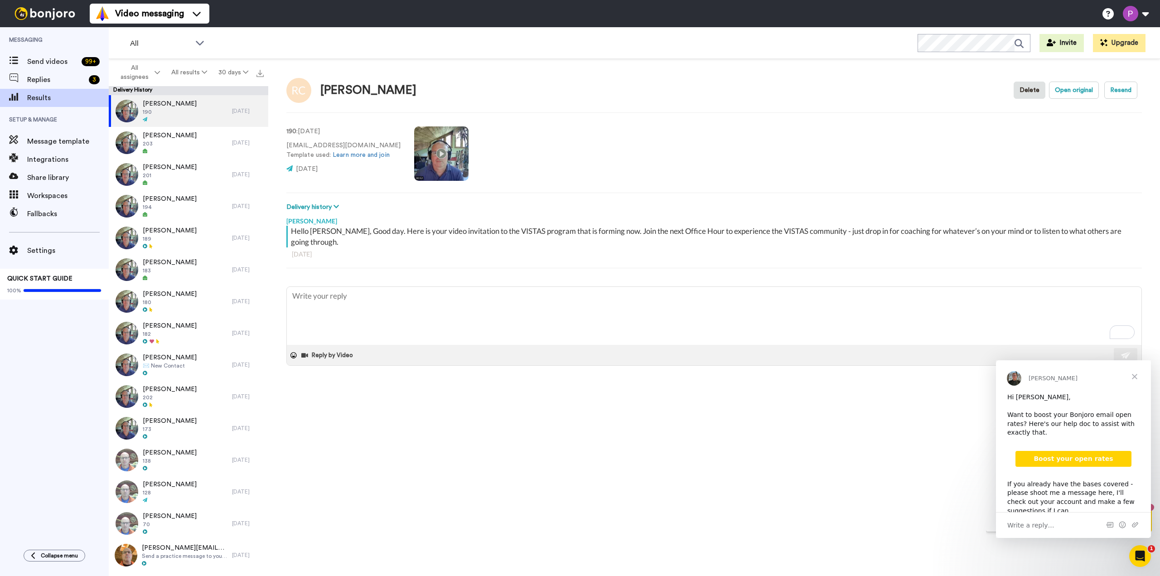 The height and width of the screenshot is (576, 1160). Describe the element at coordinates (169, 239) in the screenshot. I see `span: 189` at that location.